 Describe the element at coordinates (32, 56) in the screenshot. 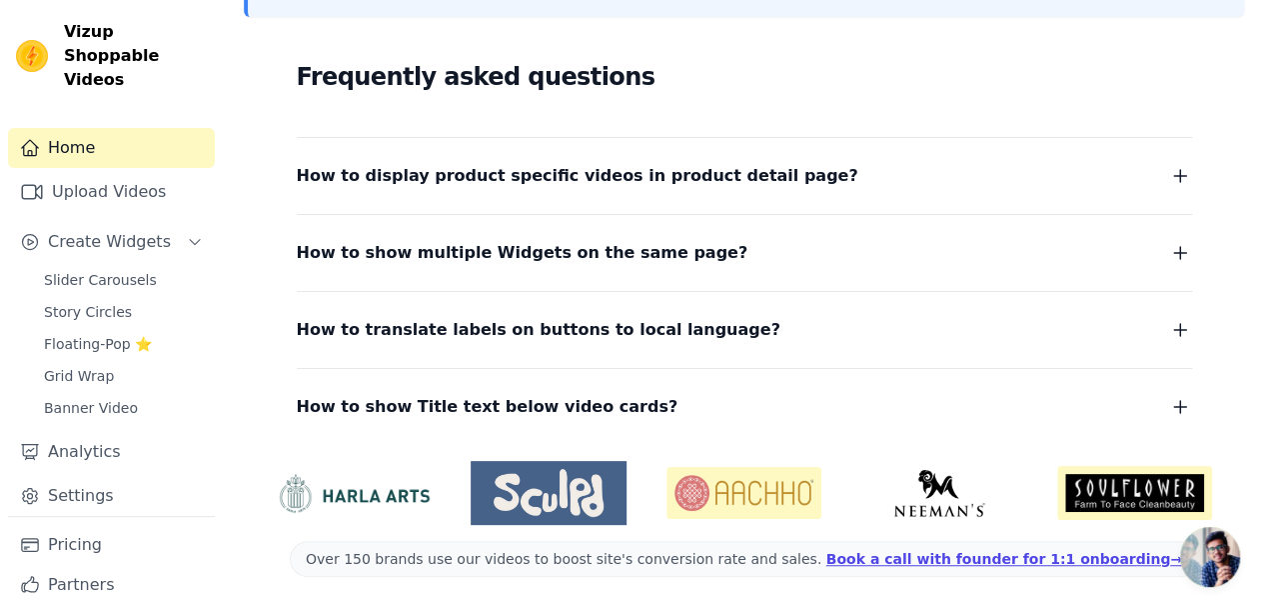

I see `img: Vizup` at that location.